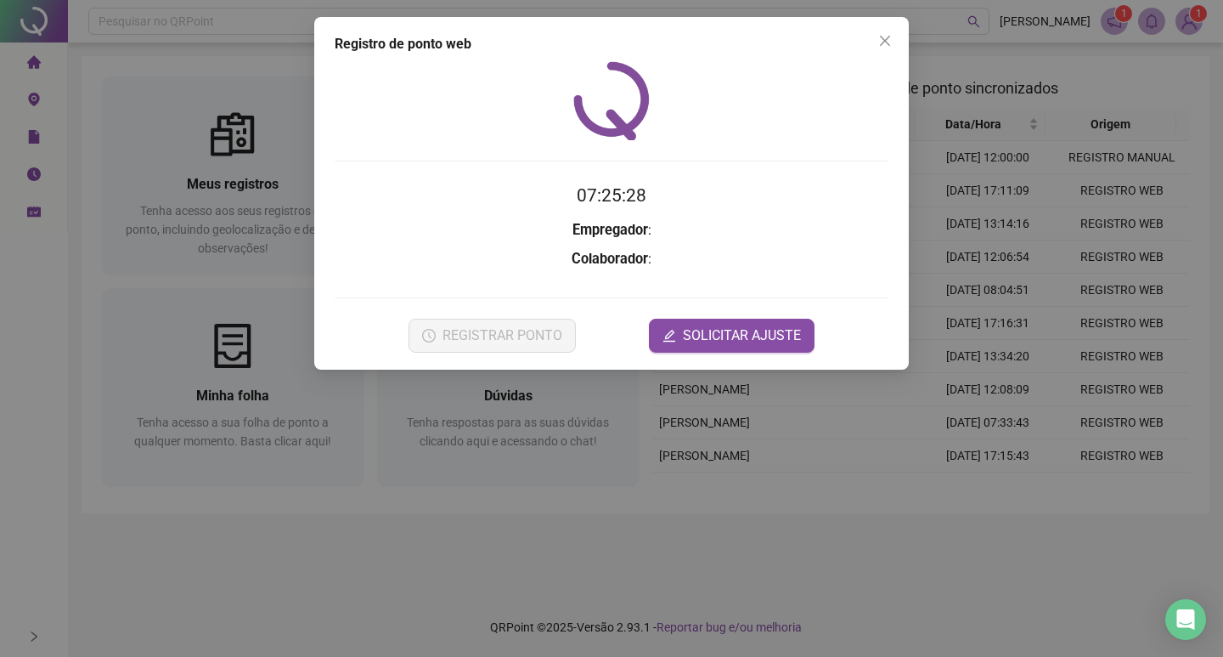 Image resolution: width=1223 pixels, height=657 pixels. What do you see at coordinates (492, 335) in the screenshot?
I see `button: REGISTRAR PONTO` at bounding box center [492, 335].